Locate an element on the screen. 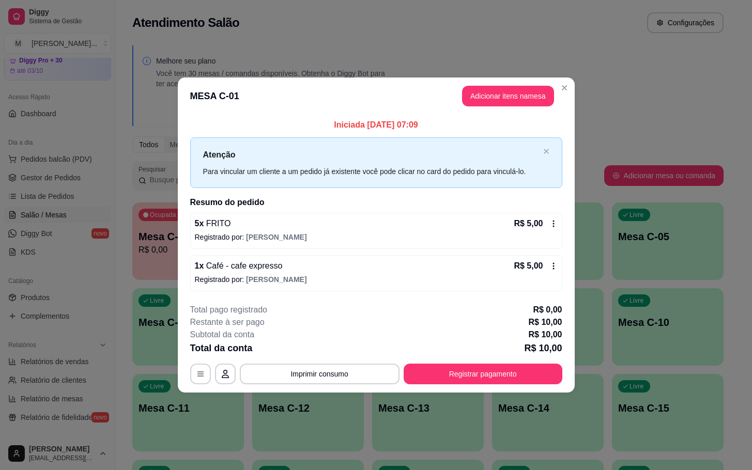  button: Close is located at coordinates (564, 88).